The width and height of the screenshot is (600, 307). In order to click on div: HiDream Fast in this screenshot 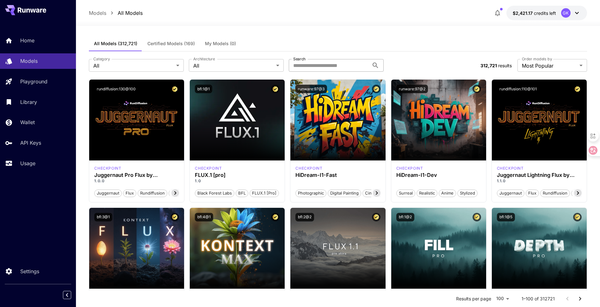, I will do `click(309, 168)`.